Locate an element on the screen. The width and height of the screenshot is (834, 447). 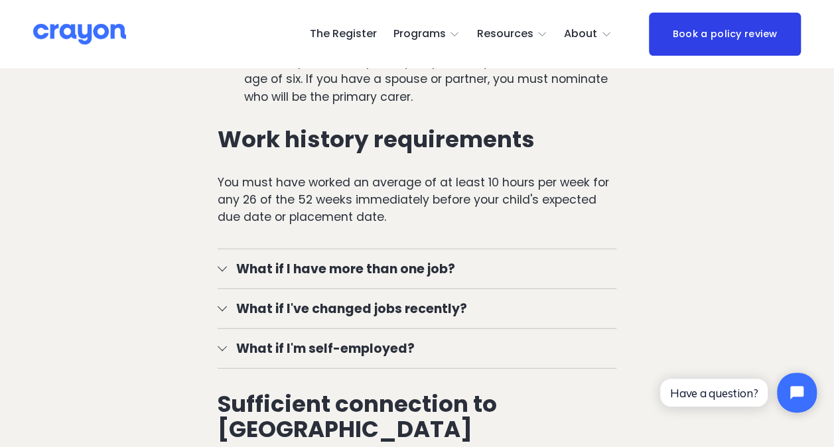
a: The Register is located at coordinates (343, 34).